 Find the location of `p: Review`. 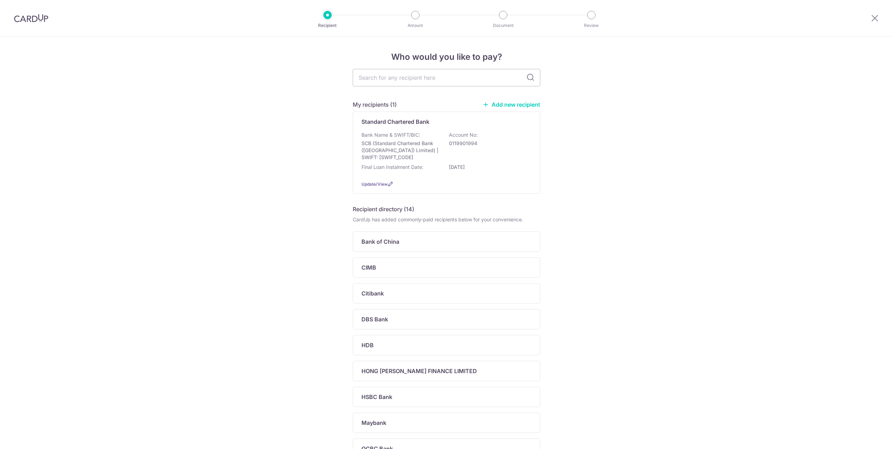

p: Review is located at coordinates (591, 26).